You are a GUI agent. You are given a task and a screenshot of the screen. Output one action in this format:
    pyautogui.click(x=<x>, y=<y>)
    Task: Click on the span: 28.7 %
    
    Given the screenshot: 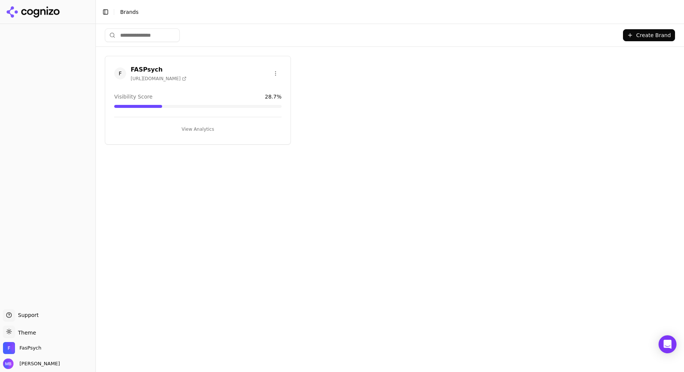 What is the action you would take?
    pyautogui.click(x=273, y=97)
    